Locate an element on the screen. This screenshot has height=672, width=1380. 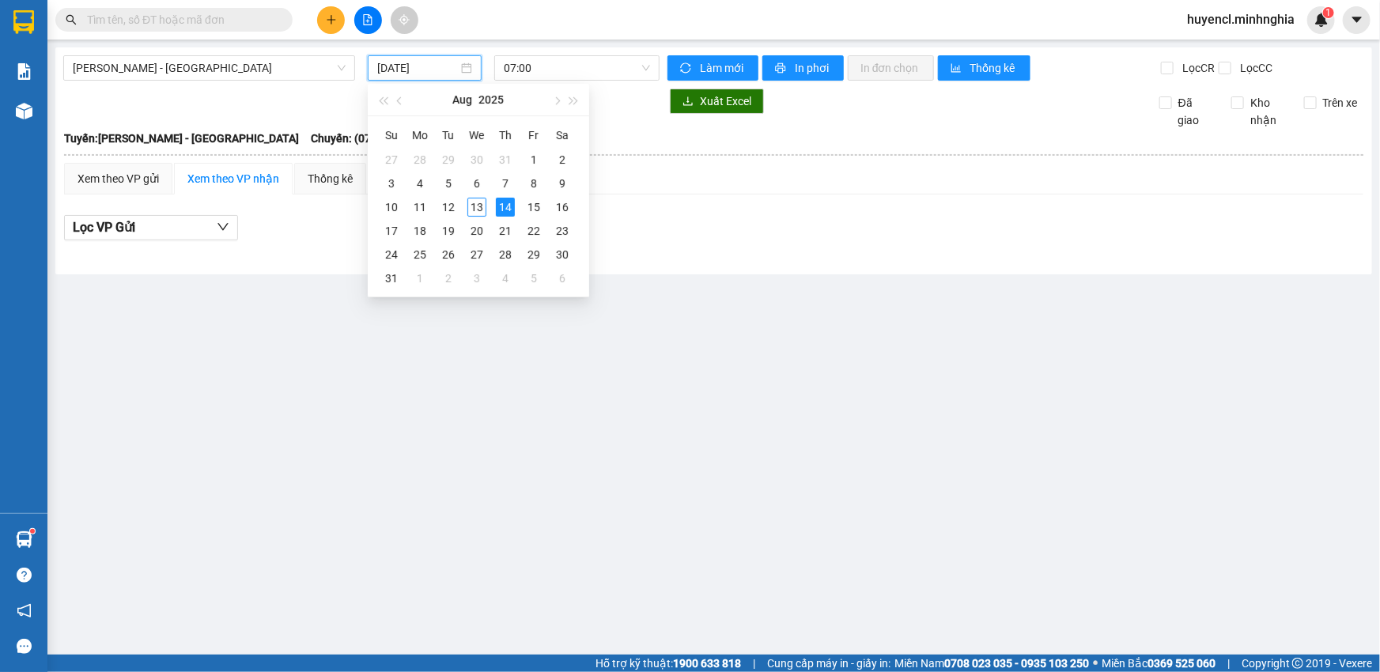
span: 1 is located at coordinates (1328, 13).